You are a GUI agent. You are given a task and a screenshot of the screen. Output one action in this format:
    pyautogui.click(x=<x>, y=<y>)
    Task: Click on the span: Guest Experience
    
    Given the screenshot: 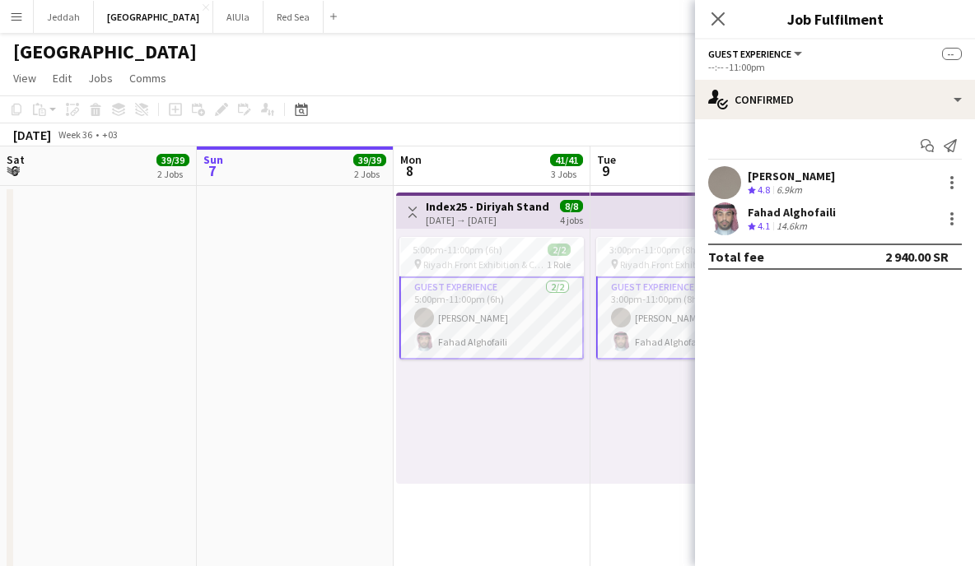 What is the action you would take?
    pyautogui.click(x=749, y=54)
    